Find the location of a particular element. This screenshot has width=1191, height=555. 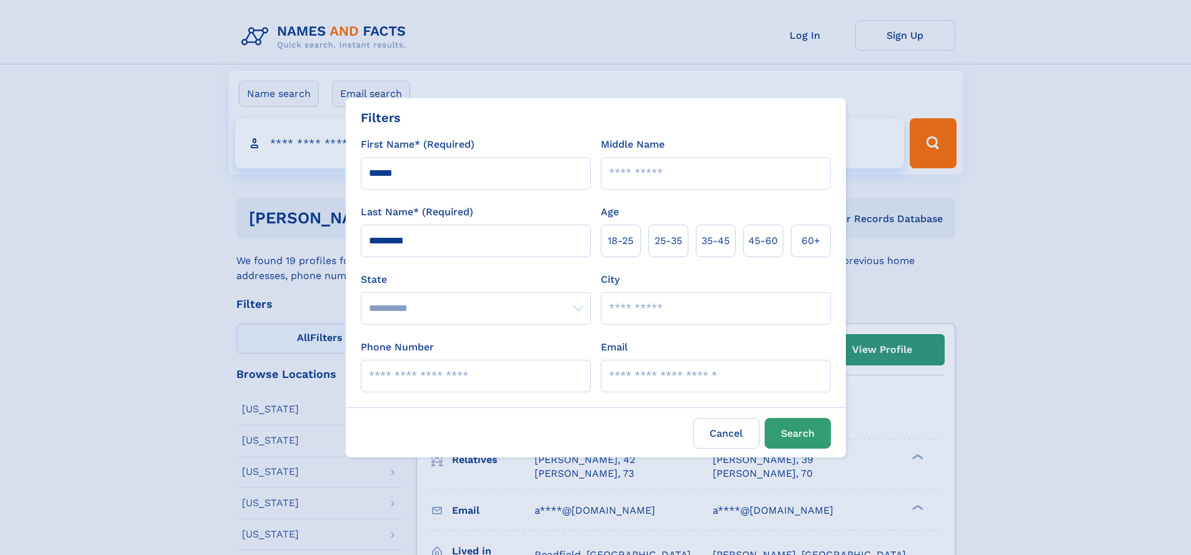

span: 60+ is located at coordinates (811, 241).